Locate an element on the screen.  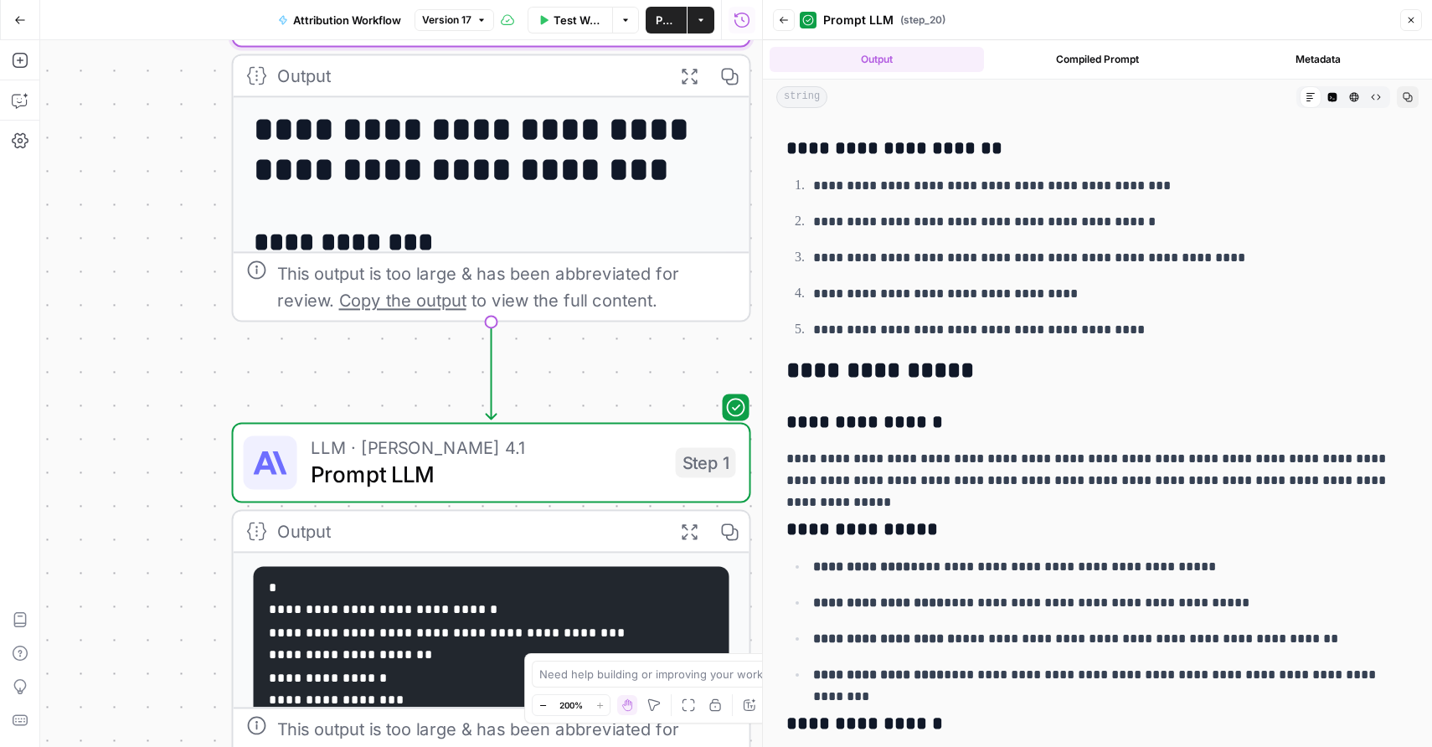
button: Test Workflow is located at coordinates (569, 20).